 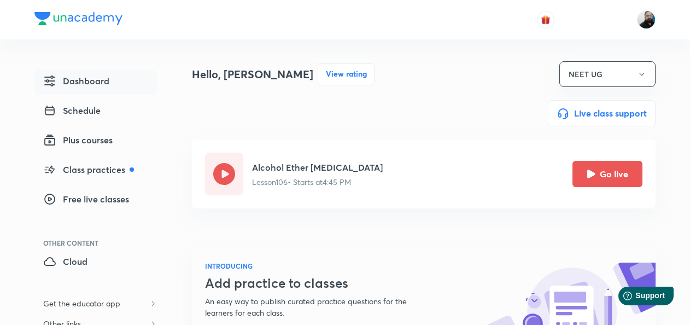 I want to click on button: Go live, so click(x=608, y=174).